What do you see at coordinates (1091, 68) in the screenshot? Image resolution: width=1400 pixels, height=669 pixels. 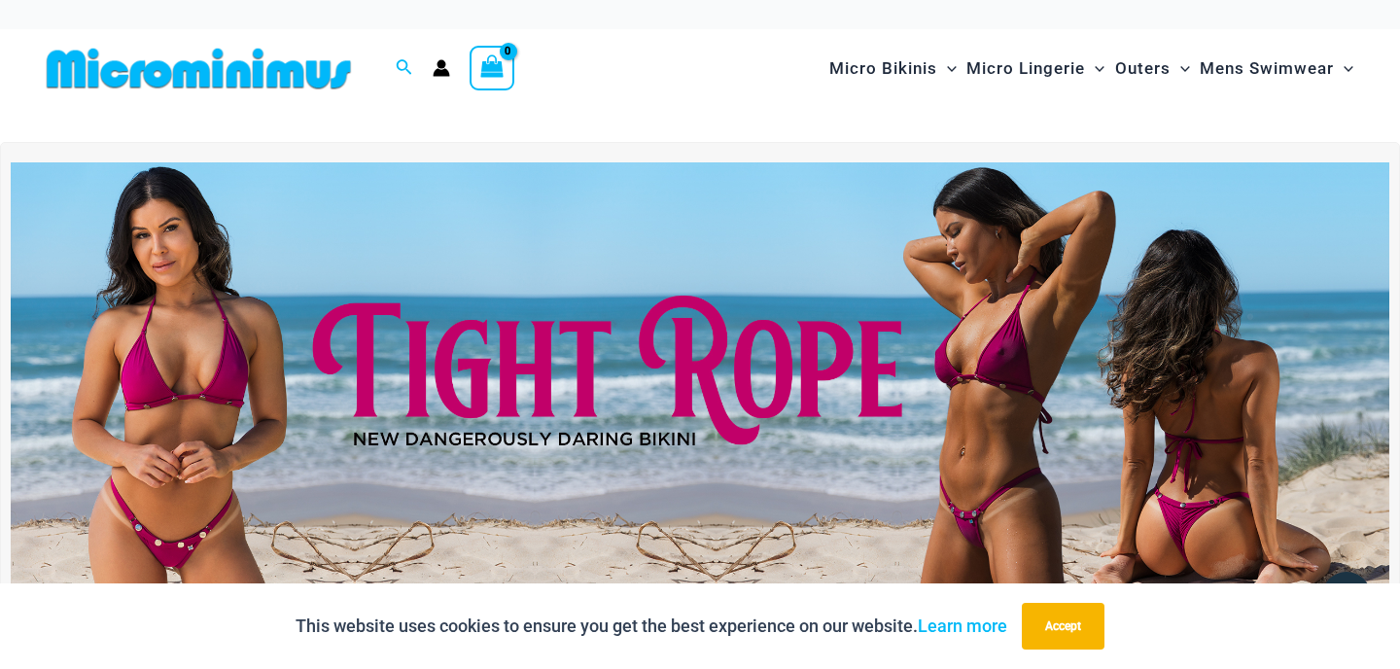 I see `nav: Site Navigation` at bounding box center [1091, 68].